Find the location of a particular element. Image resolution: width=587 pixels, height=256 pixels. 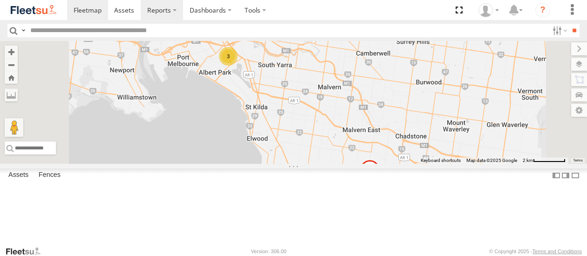

button: Zoom out is located at coordinates (11, 65).